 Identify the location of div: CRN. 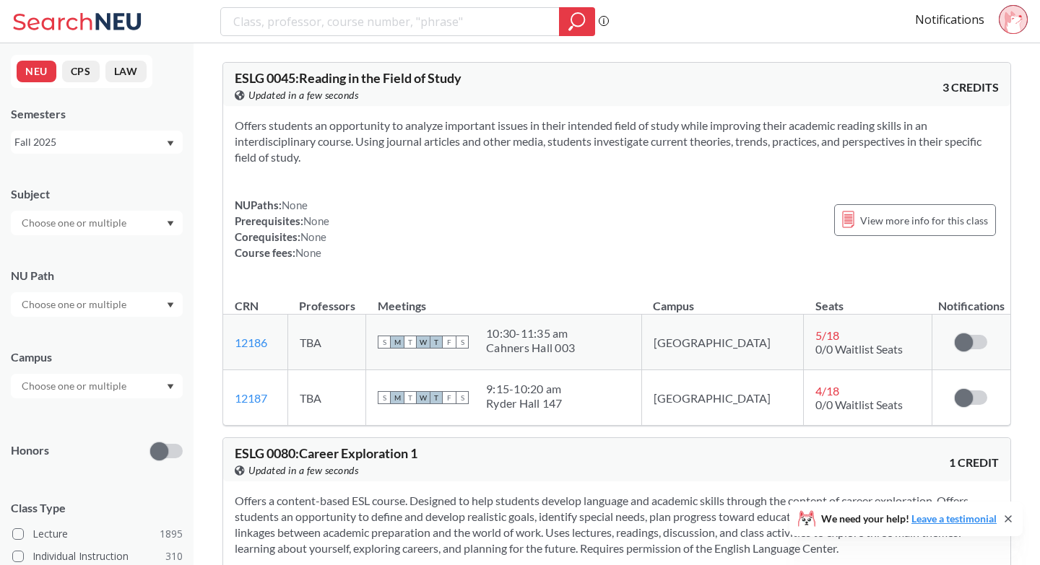
(246, 306).